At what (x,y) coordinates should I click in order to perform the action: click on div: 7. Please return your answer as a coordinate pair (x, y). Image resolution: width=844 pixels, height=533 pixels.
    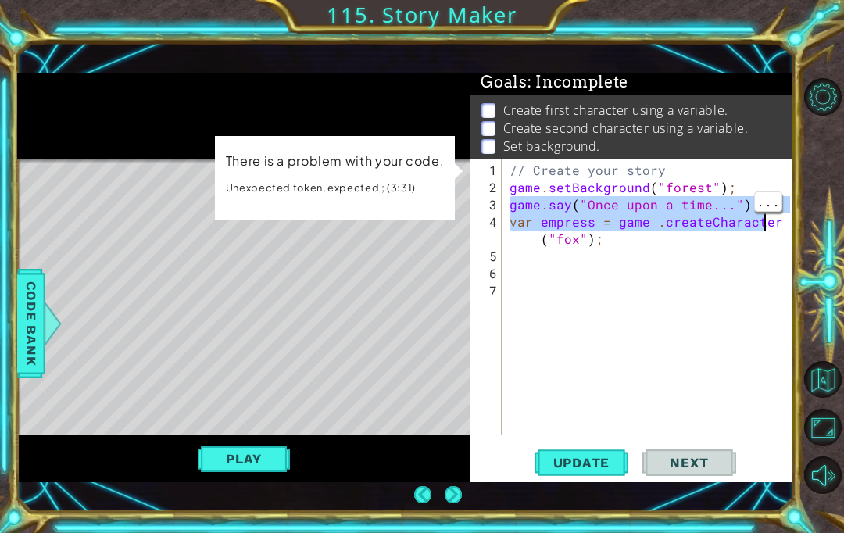
    Looking at the image, I should click on (488, 291).